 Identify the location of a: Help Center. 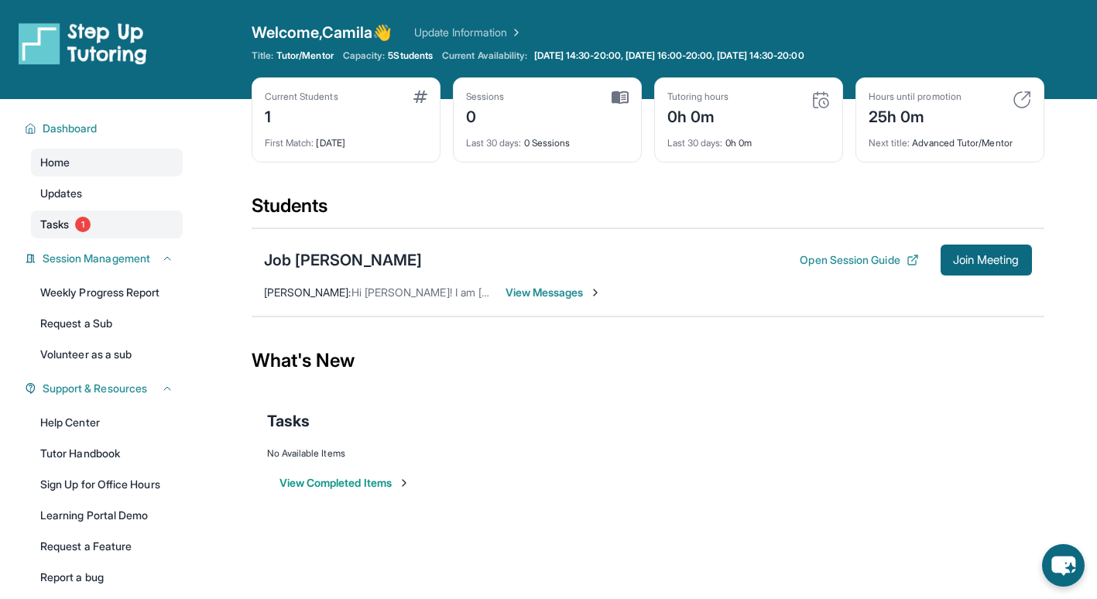
(107, 423).